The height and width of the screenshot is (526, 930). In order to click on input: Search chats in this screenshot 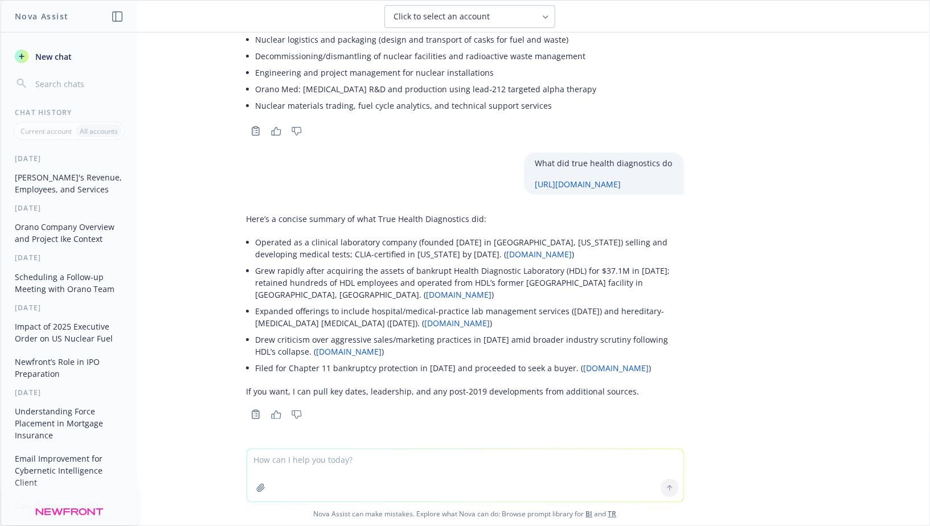, I will do `click(78, 84)`.